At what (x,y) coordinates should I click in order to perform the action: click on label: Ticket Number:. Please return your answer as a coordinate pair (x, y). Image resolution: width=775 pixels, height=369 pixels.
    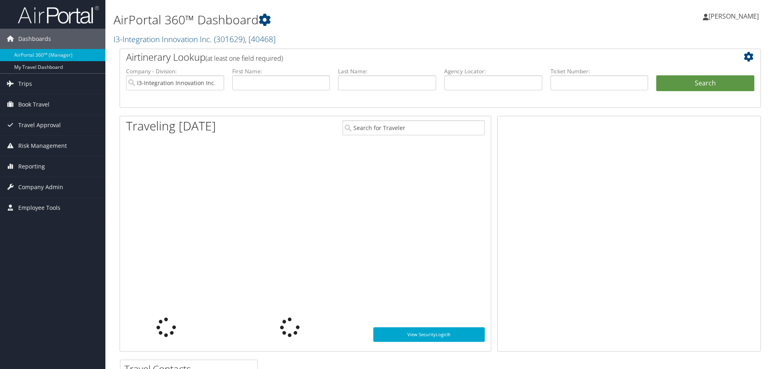
    Looking at the image, I should click on (599, 71).